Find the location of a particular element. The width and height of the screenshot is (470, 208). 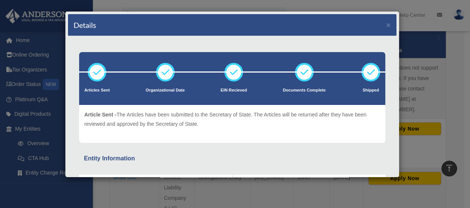

p: Articles Sent is located at coordinates (97, 90).